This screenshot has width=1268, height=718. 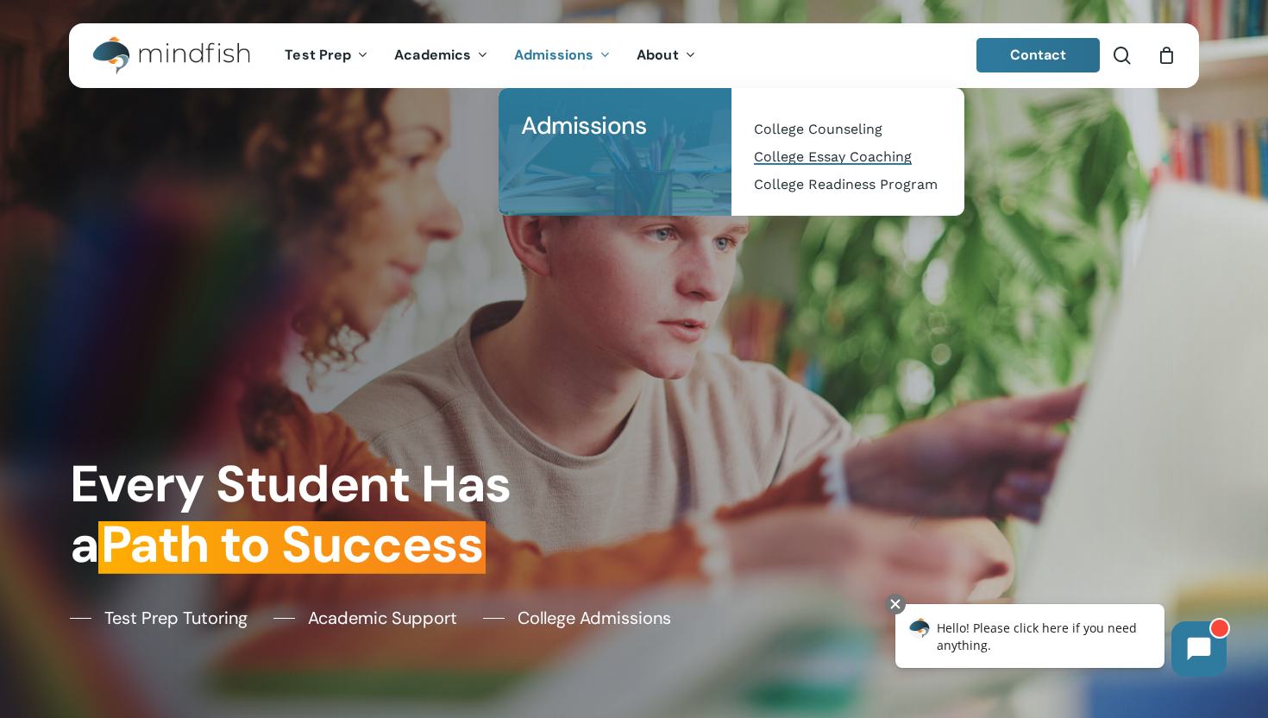 What do you see at coordinates (846, 184) in the screenshot?
I see `span: College Readiness Program` at bounding box center [846, 184].